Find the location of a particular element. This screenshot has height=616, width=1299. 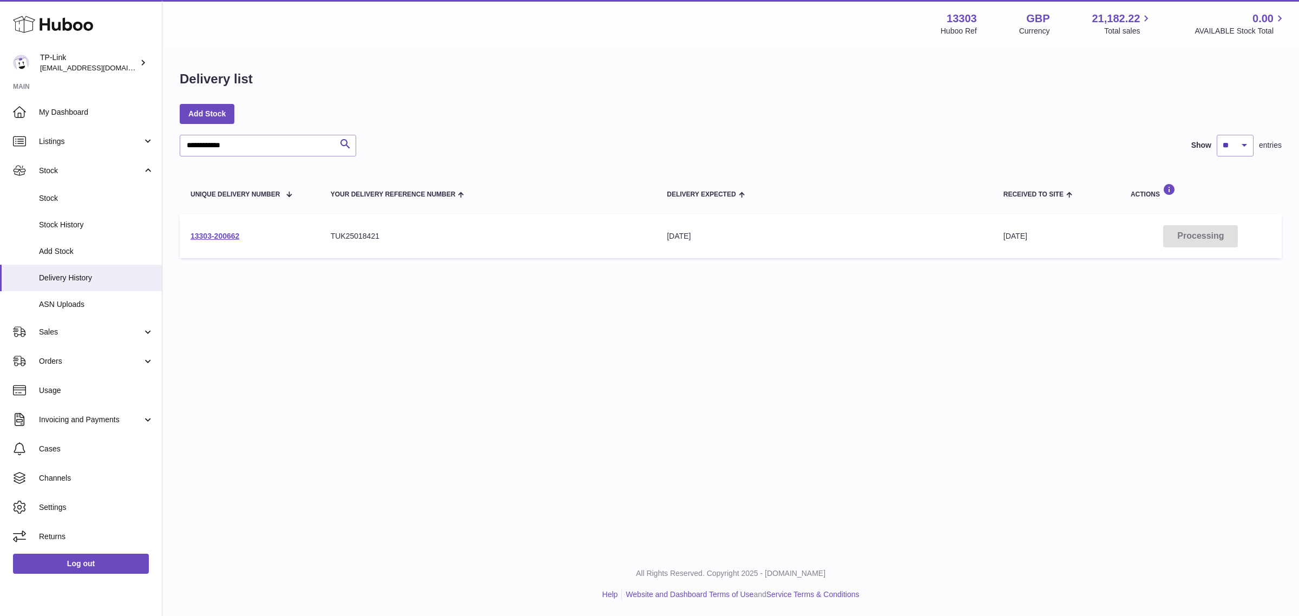

span: Listings is located at coordinates (90, 141).